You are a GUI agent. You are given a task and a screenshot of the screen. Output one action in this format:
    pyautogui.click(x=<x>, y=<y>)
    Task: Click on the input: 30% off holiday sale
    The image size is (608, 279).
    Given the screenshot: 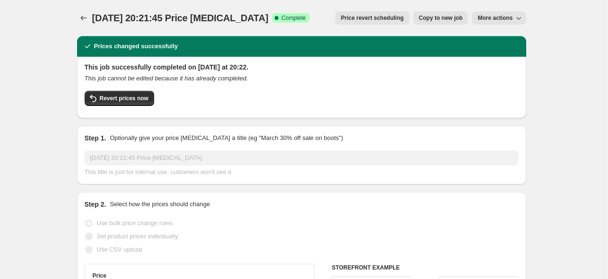 What is the action you would take?
    pyautogui.click(x=302, y=158)
    